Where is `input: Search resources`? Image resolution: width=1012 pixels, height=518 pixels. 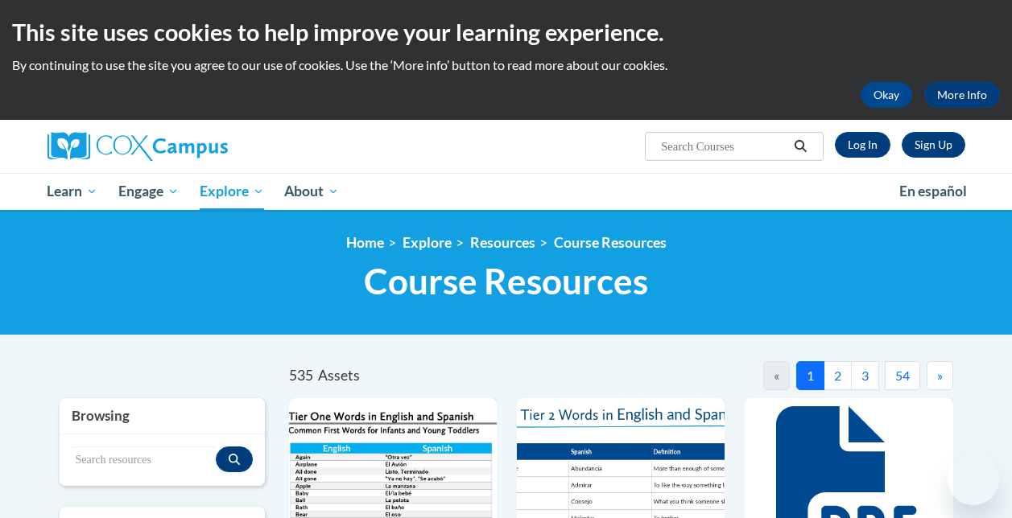 input: Search resources is located at coordinates (143, 461).